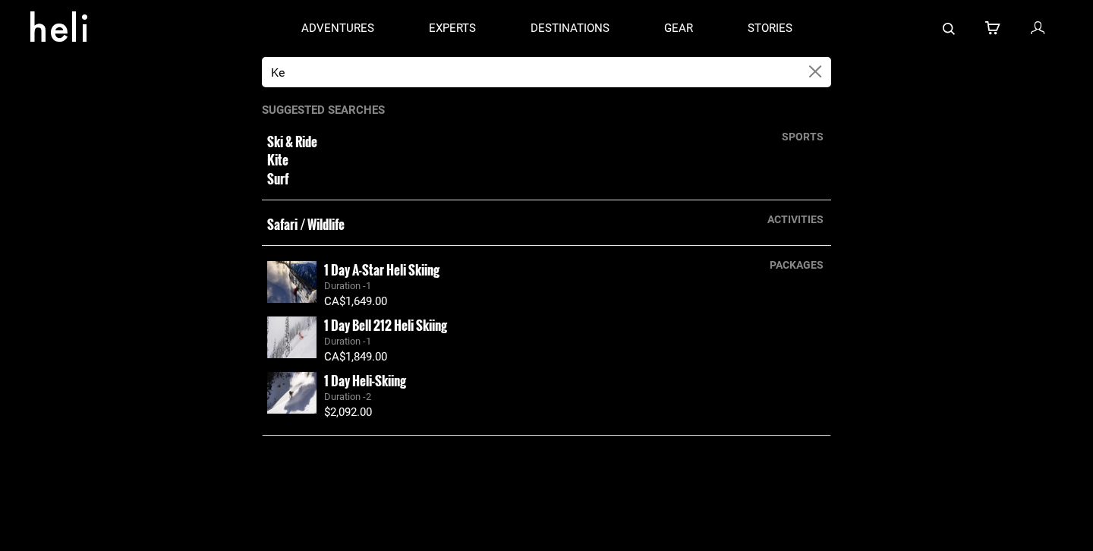  I want to click on small: Kite, so click(490, 160).